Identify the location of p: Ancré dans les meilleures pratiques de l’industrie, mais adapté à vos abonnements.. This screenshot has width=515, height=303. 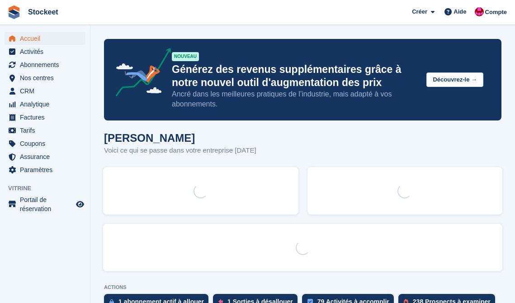
(295, 99).